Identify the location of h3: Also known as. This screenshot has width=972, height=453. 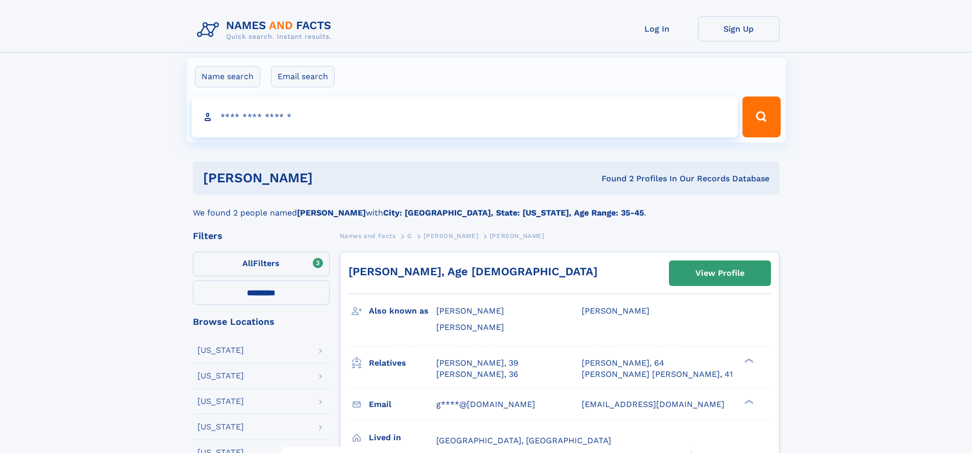
(403, 311).